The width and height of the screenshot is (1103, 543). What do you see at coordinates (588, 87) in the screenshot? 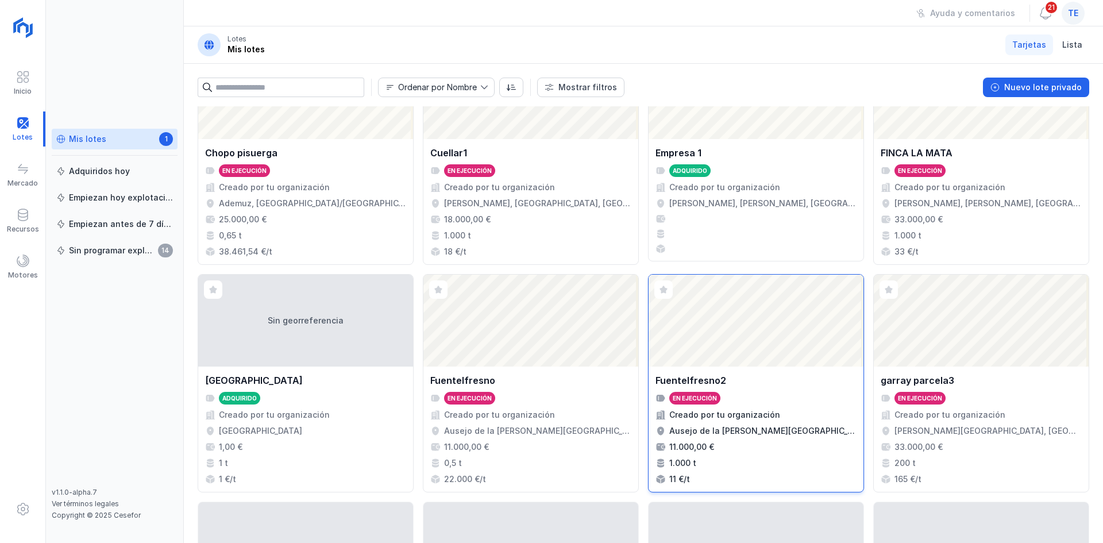
I see `div: Mostrar filtros` at bounding box center [588, 87].